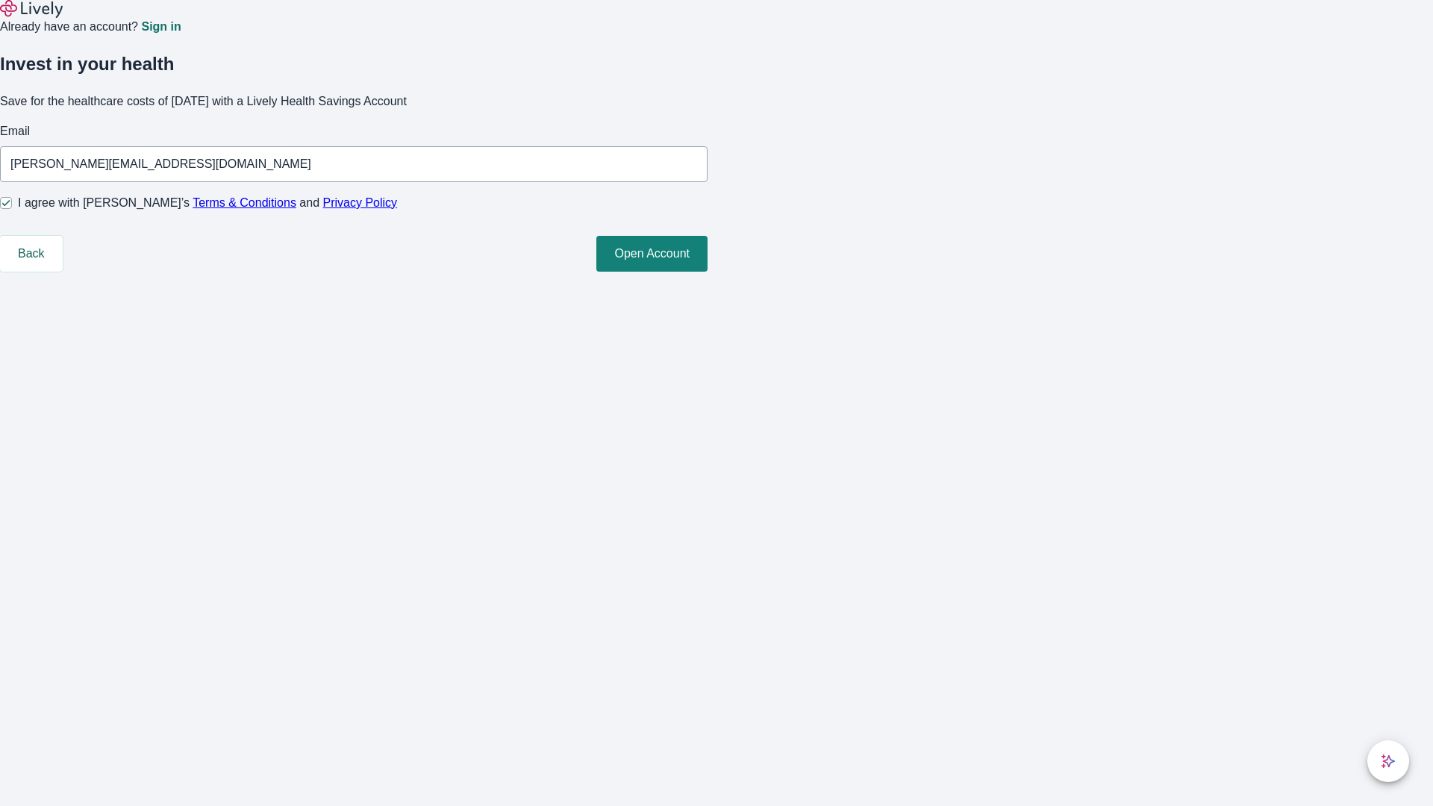 This screenshot has width=1433, height=806. What do you see at coordinates (1389, 762) in the screenshot?
I see `button: chat` at bounding box center [1389, 762].